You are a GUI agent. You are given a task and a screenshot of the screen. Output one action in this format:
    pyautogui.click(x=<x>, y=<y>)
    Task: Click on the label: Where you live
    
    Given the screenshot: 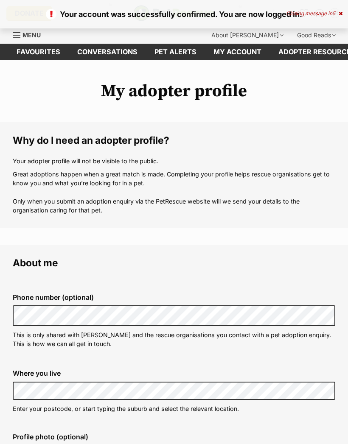 What is the action you would take?
    pyautogui.click(x=174, y=373)
    